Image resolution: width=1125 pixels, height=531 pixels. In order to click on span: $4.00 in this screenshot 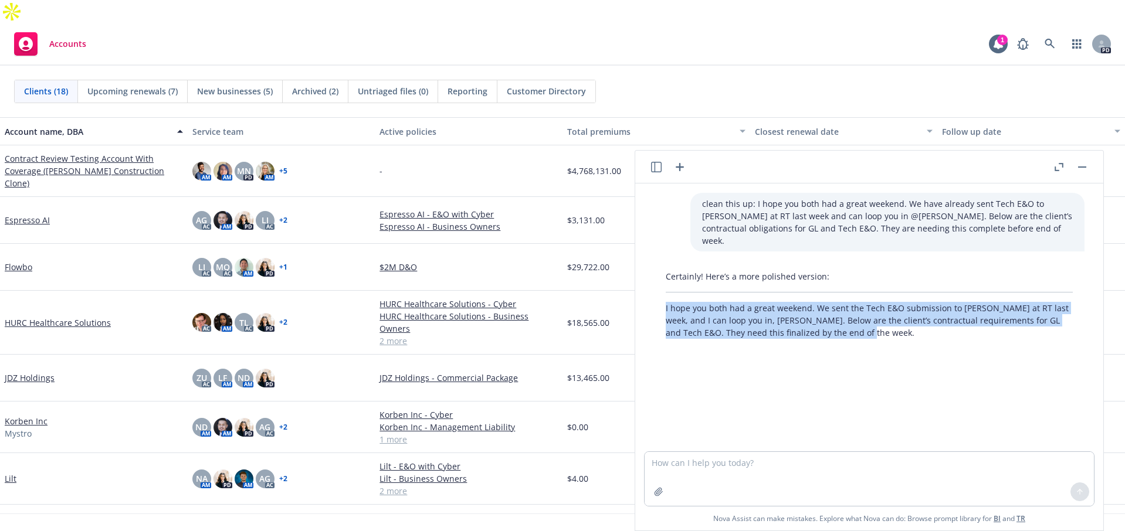, I will do `click(578, 479)`.